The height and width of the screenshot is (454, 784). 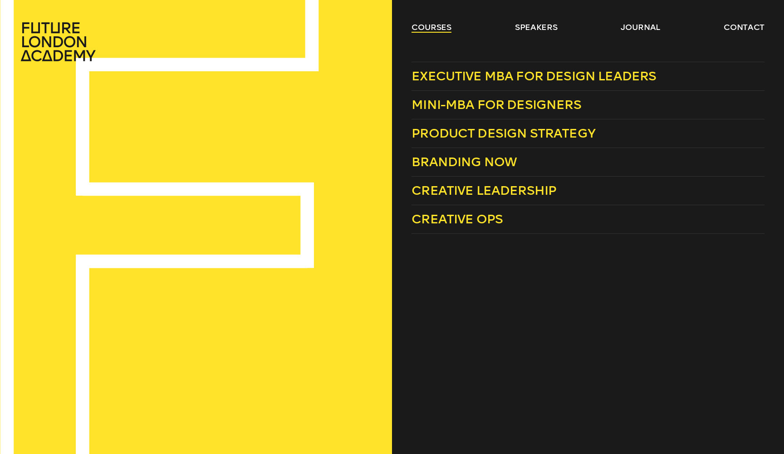 What do you see at coordinates (464, 162) in the screenshot?
I see `span: Branding Now` at bounding box center [464, 162].